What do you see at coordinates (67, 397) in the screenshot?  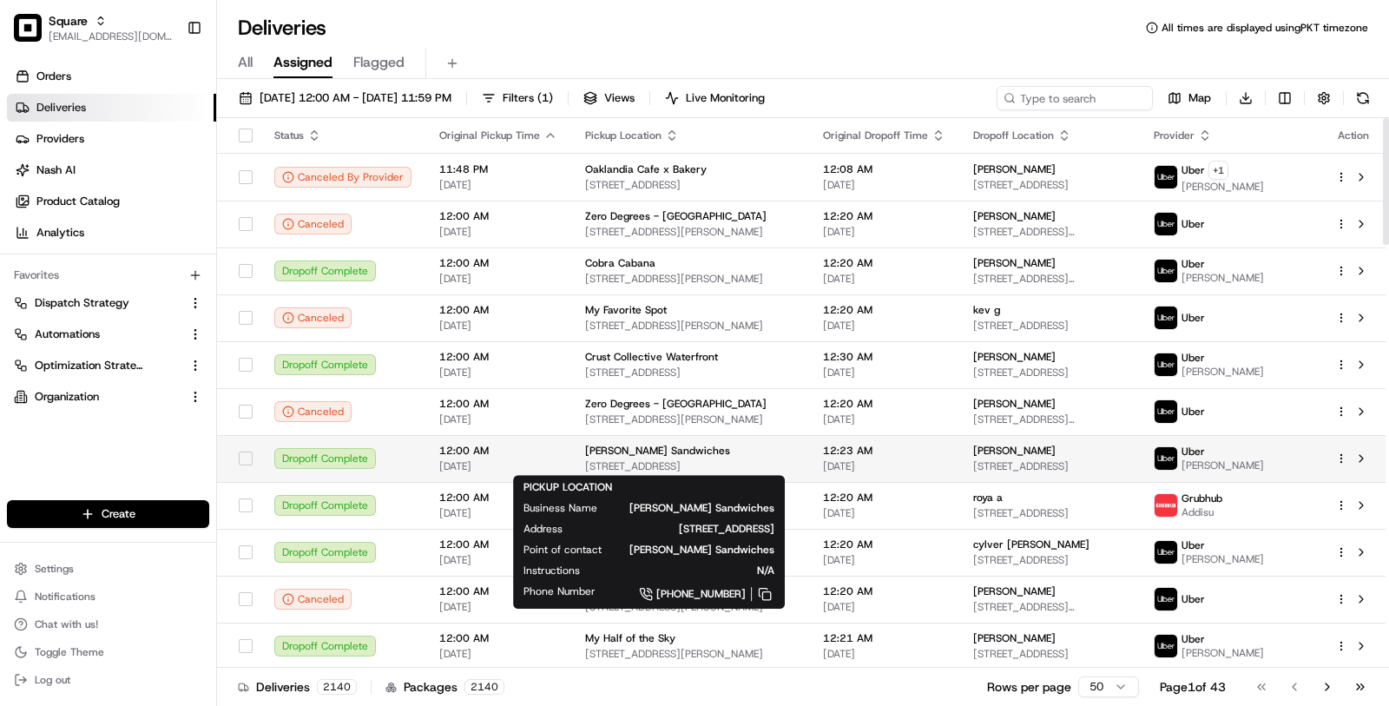 I see `span: Organization` at bounding box center [67, 397].